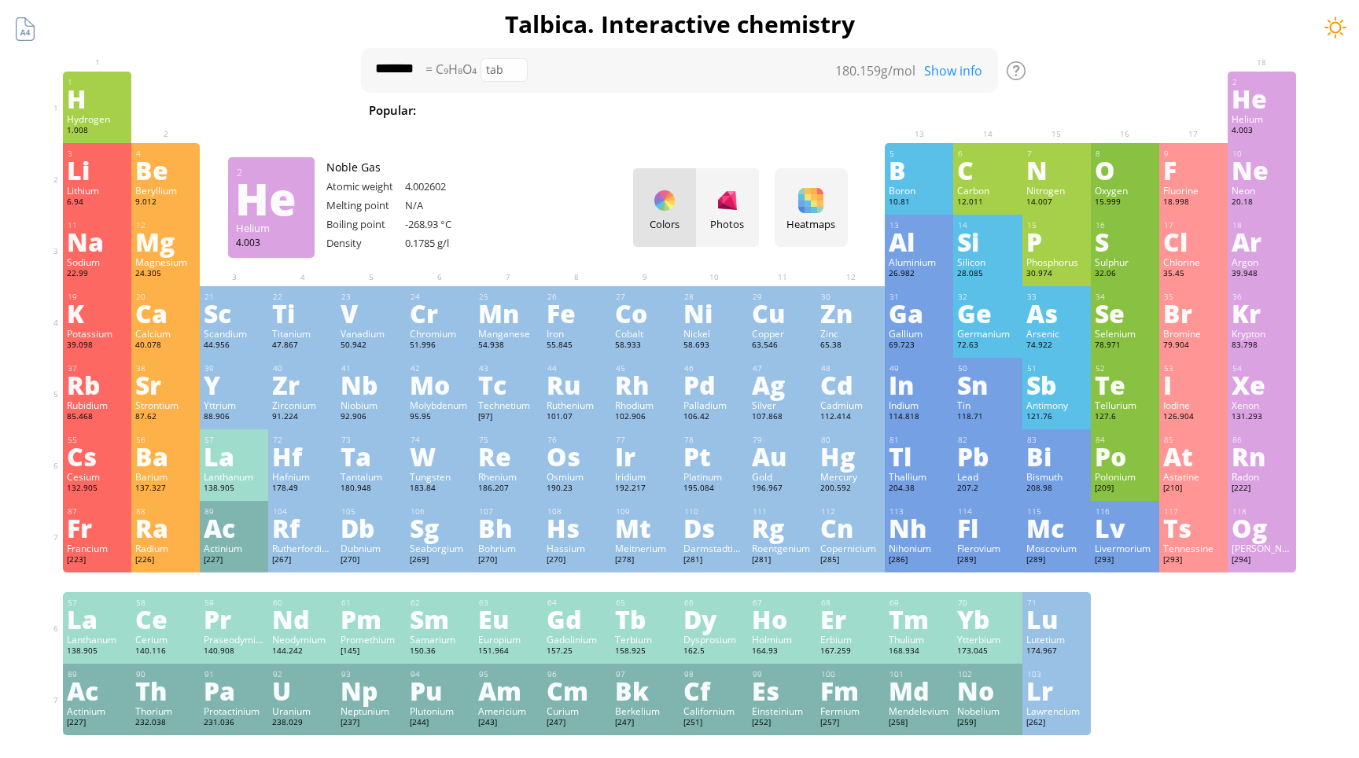 The width and height of the screenshot is (1359, 758). What do you see at coordinates (440, 476) in the screenshot?
I see `div: Tungsten` at bounding box center [440, 476].